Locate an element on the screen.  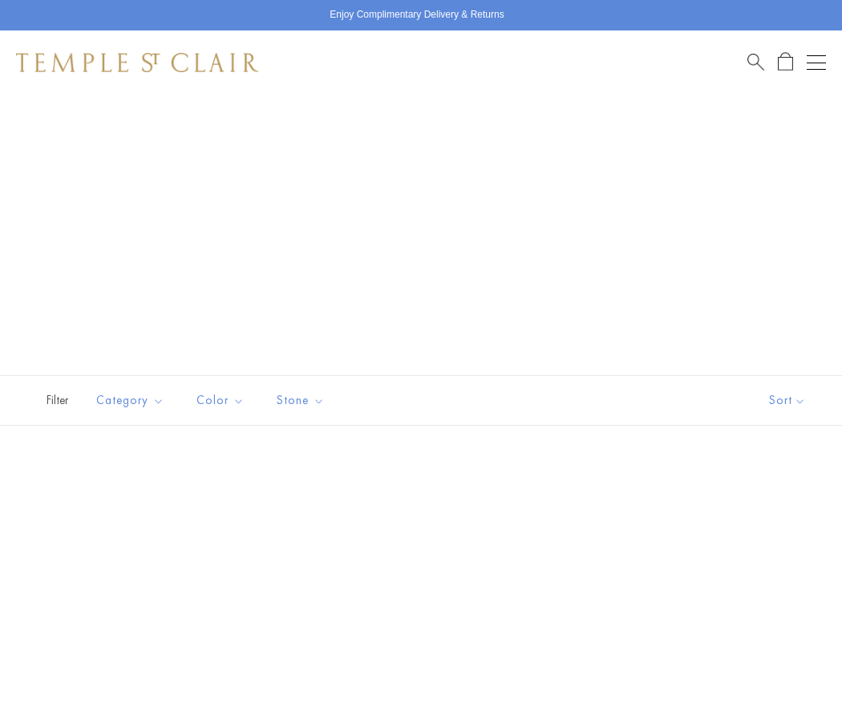
img: Temple St. Clair is located at coordinates (137, 63).